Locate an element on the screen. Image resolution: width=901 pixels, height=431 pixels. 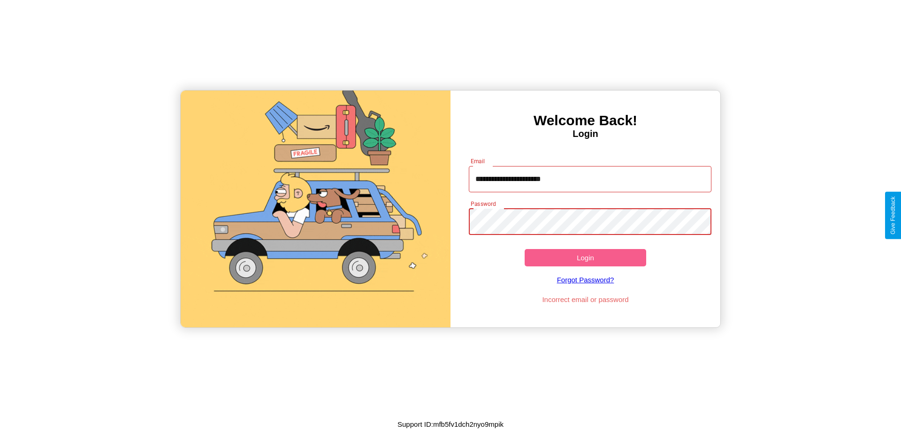
a: Forgot Password? is located at coordinates (586, 280).